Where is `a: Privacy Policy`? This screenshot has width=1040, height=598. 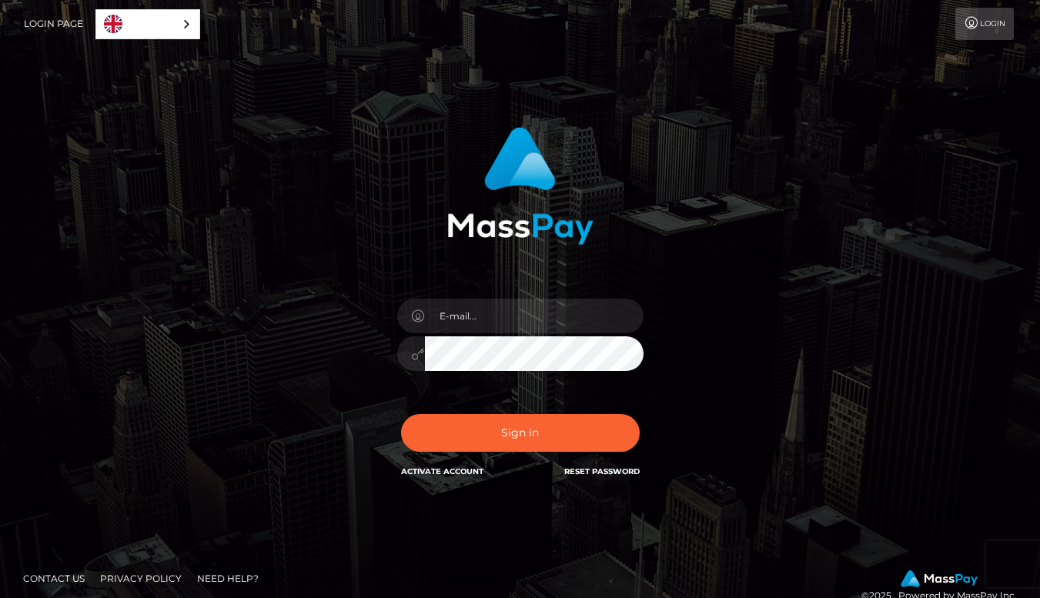
a: Privacy Policy is located at coordinates (141, 578).